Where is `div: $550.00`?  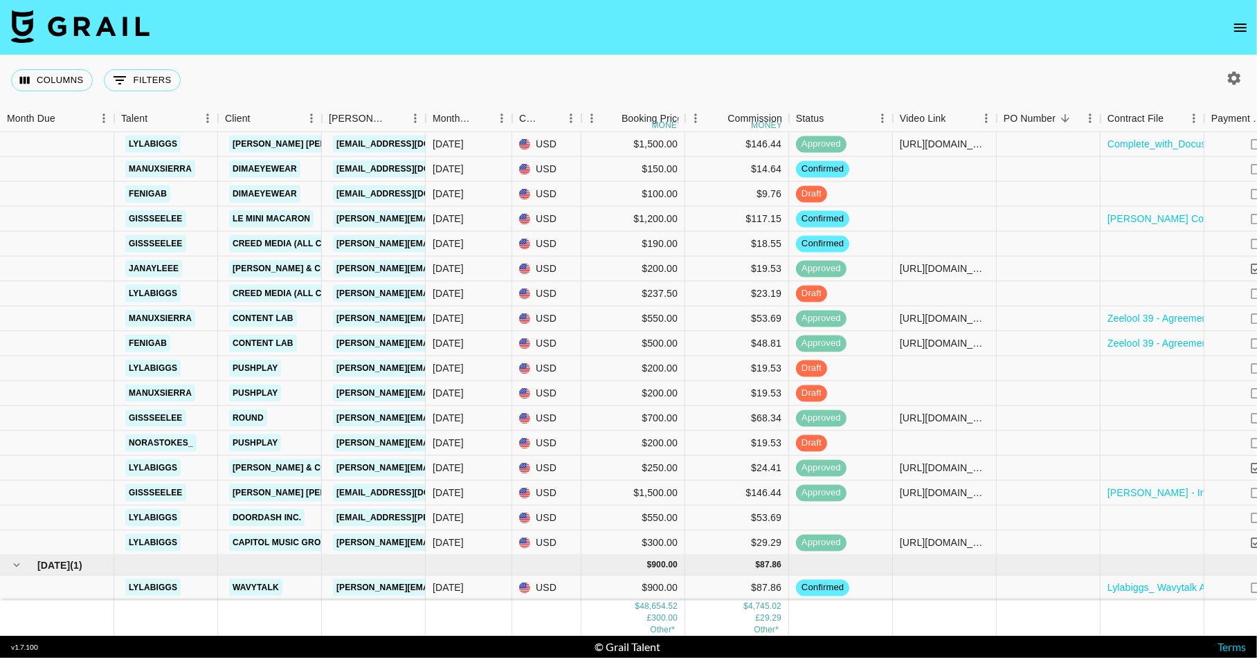 div: $550.00 is located at coordinates (634, 519).